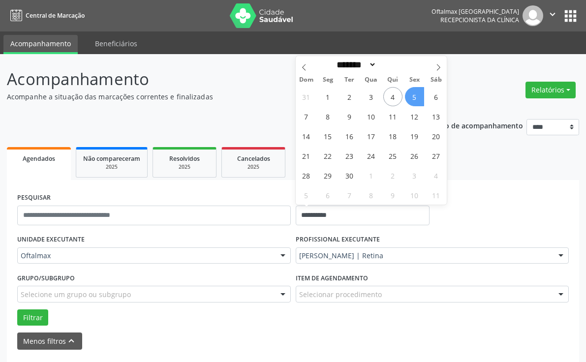 This screenshot has height=362, width=586. I want to click on span: Setembro 7, 2025, so click(306, 116).